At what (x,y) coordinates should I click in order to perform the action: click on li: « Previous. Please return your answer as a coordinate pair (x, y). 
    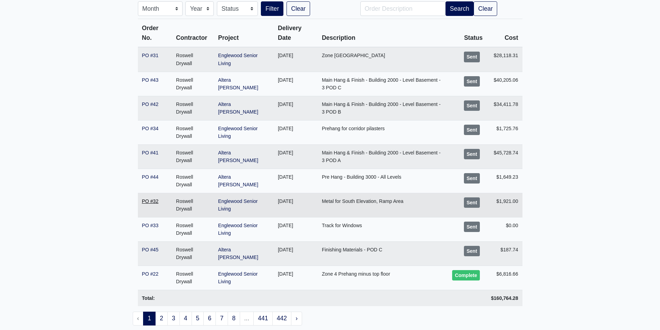
    Looking at the image, I should click on (138, 319).